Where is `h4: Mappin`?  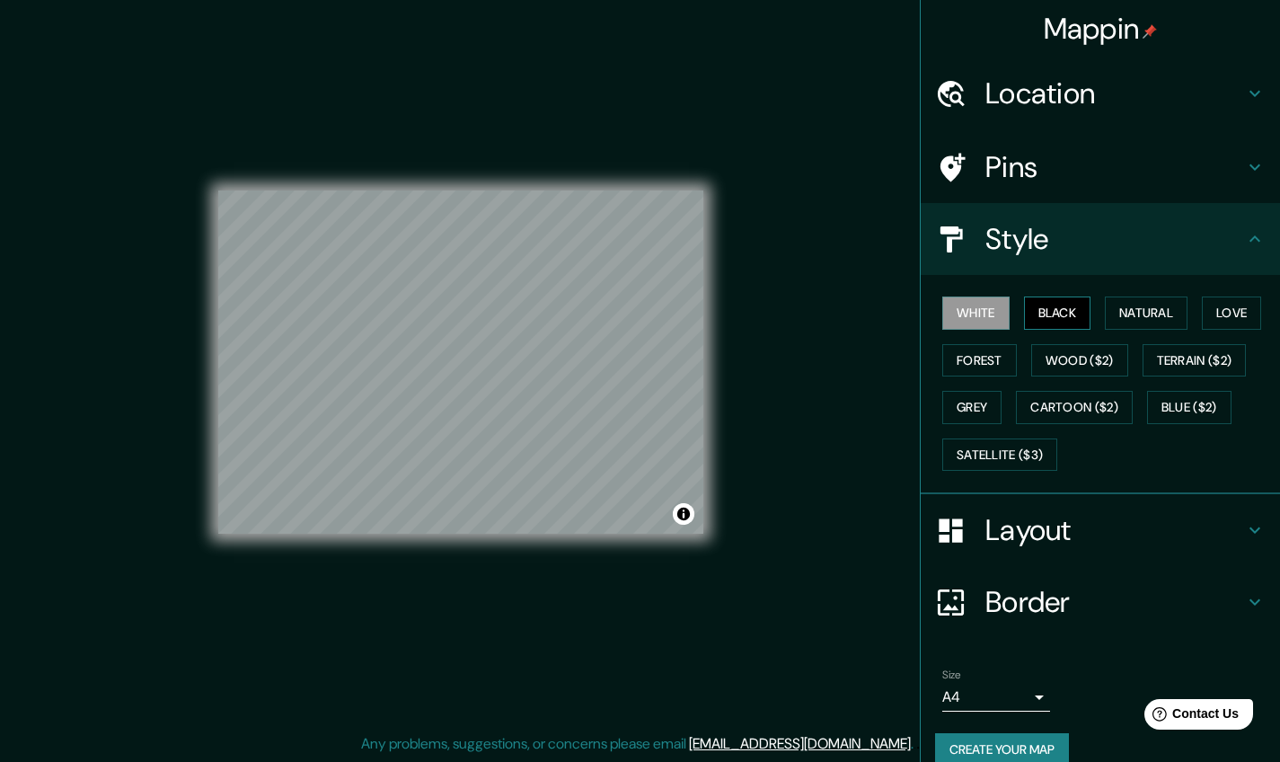 h4: Mappin is located at coordinates (1100, 29).